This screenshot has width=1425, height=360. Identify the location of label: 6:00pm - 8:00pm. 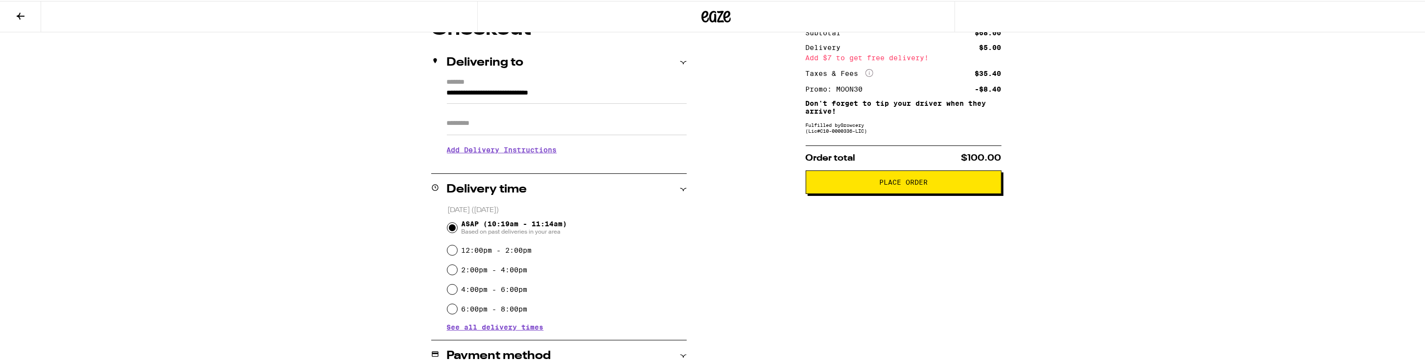
(494, 308).